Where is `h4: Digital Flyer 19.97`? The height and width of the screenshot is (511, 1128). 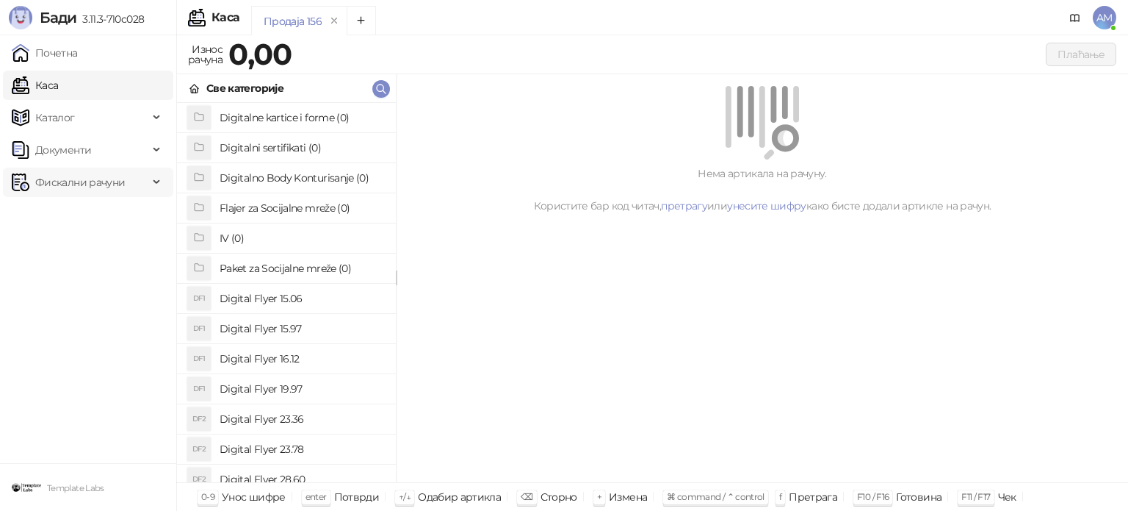
h4: Digital Flyer 19.97 is located at coordinates (302, 389).